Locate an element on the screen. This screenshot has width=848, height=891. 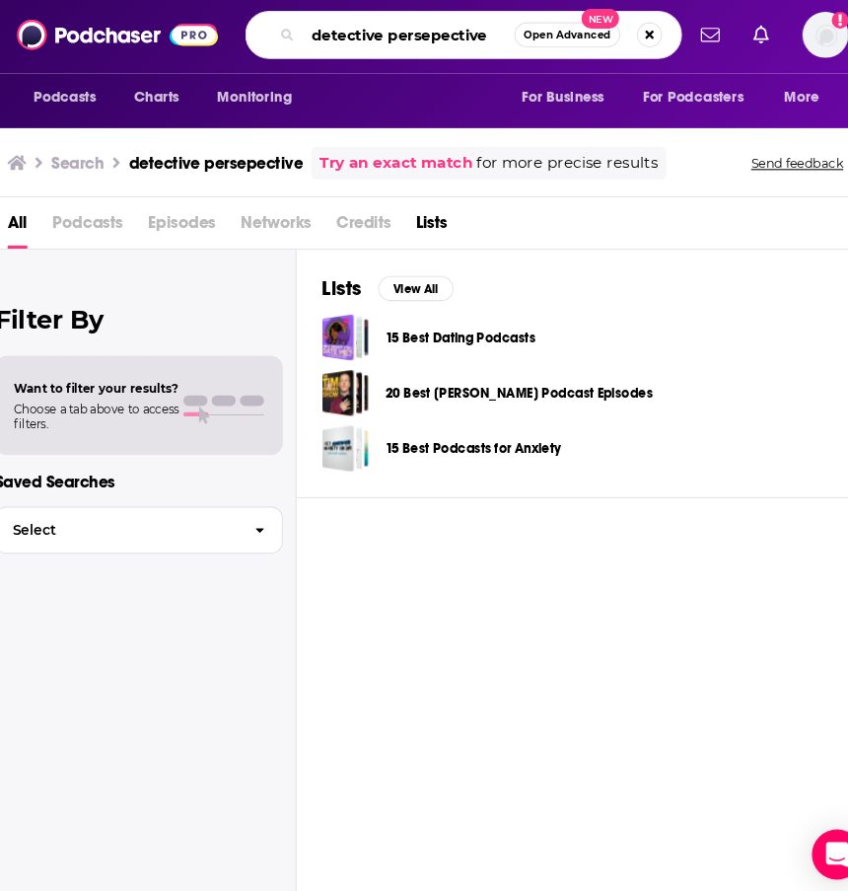
button: Show profile menu is located at coordinates (794, 36).